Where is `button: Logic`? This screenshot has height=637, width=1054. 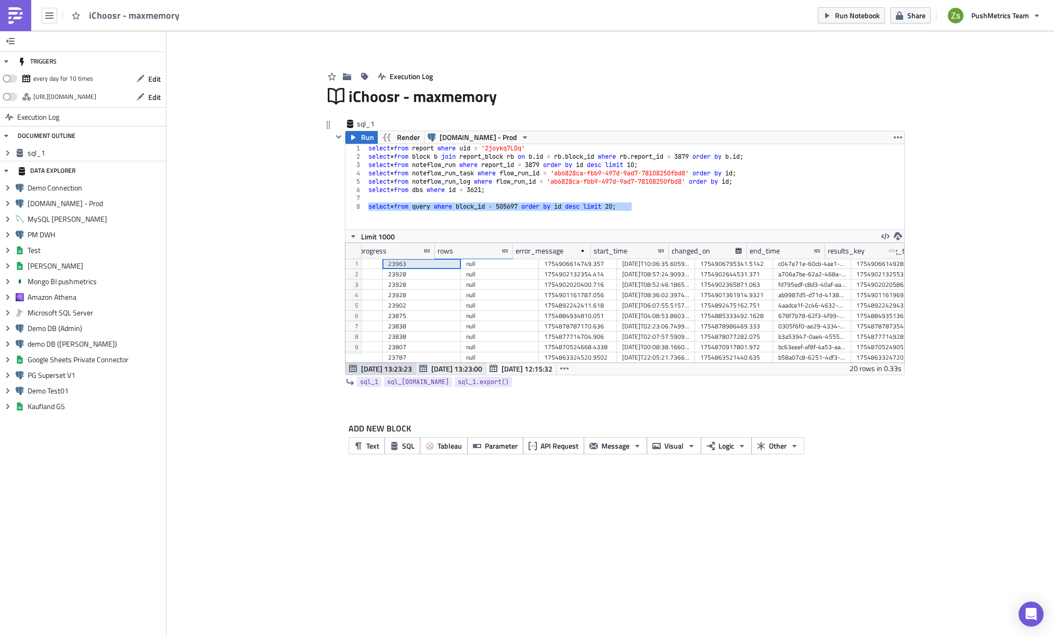 button: Logic is located at coordinates (726, 445).